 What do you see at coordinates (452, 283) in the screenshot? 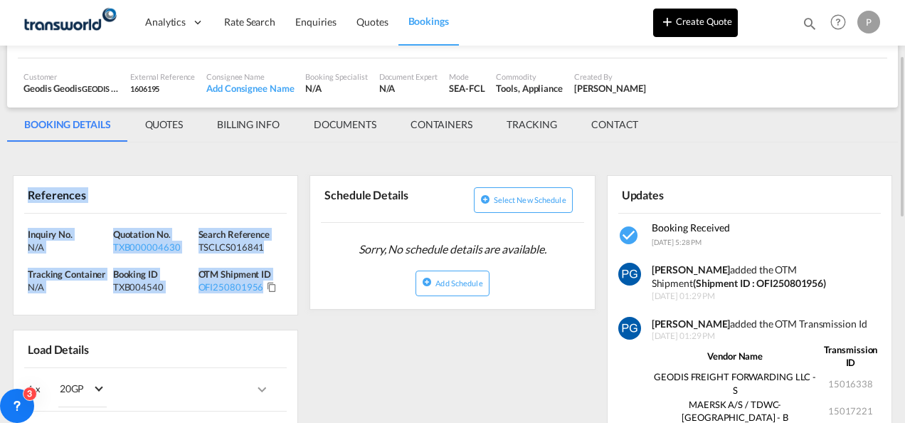
I see `button: icon-plus-circleAdd Schedule` at bounding box center [452, 283].